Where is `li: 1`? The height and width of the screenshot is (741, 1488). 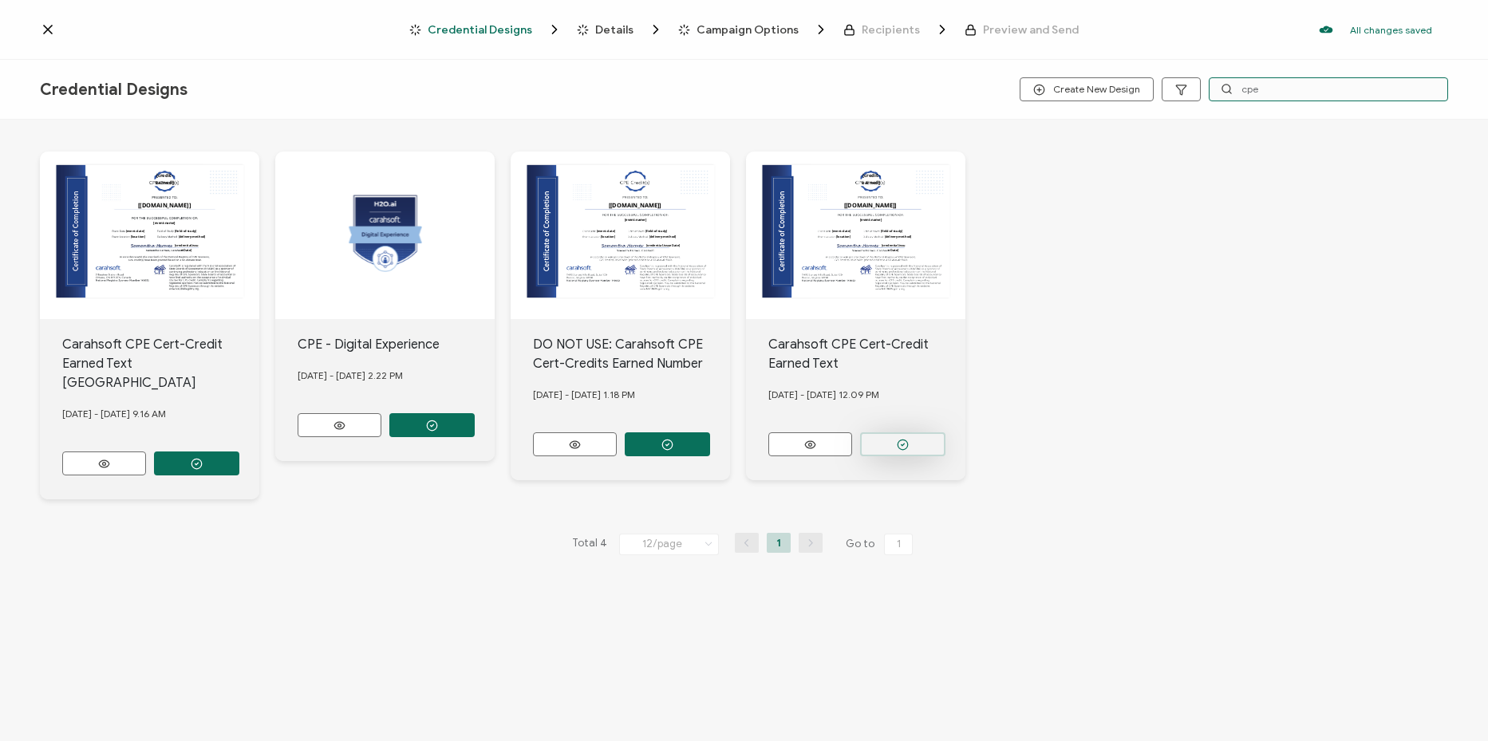
li: 1 is located at coordinates (779, 542).